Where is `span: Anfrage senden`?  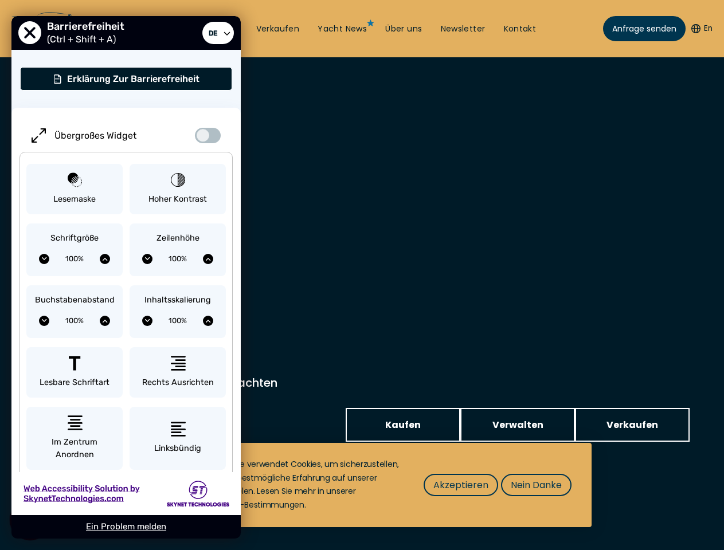 span: Anfrage senden is located at coordinates (644, 29).